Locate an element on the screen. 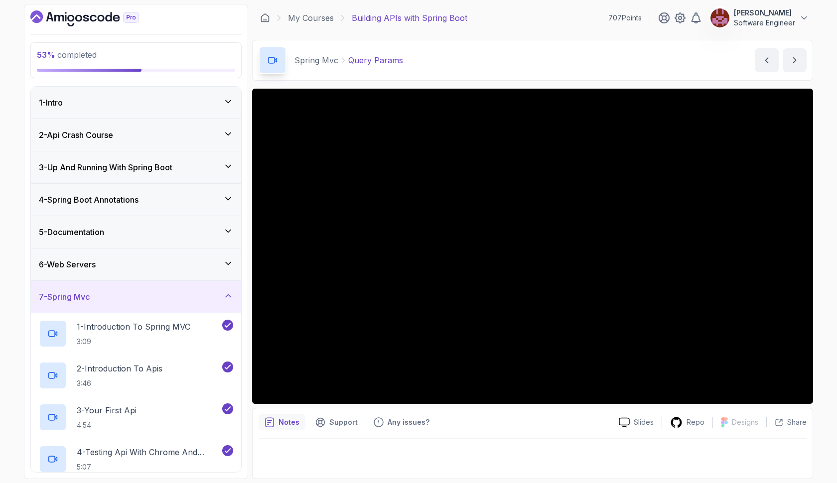 The image size is (837, 483). button: 1-Intro is located at coordinates (136, 103).